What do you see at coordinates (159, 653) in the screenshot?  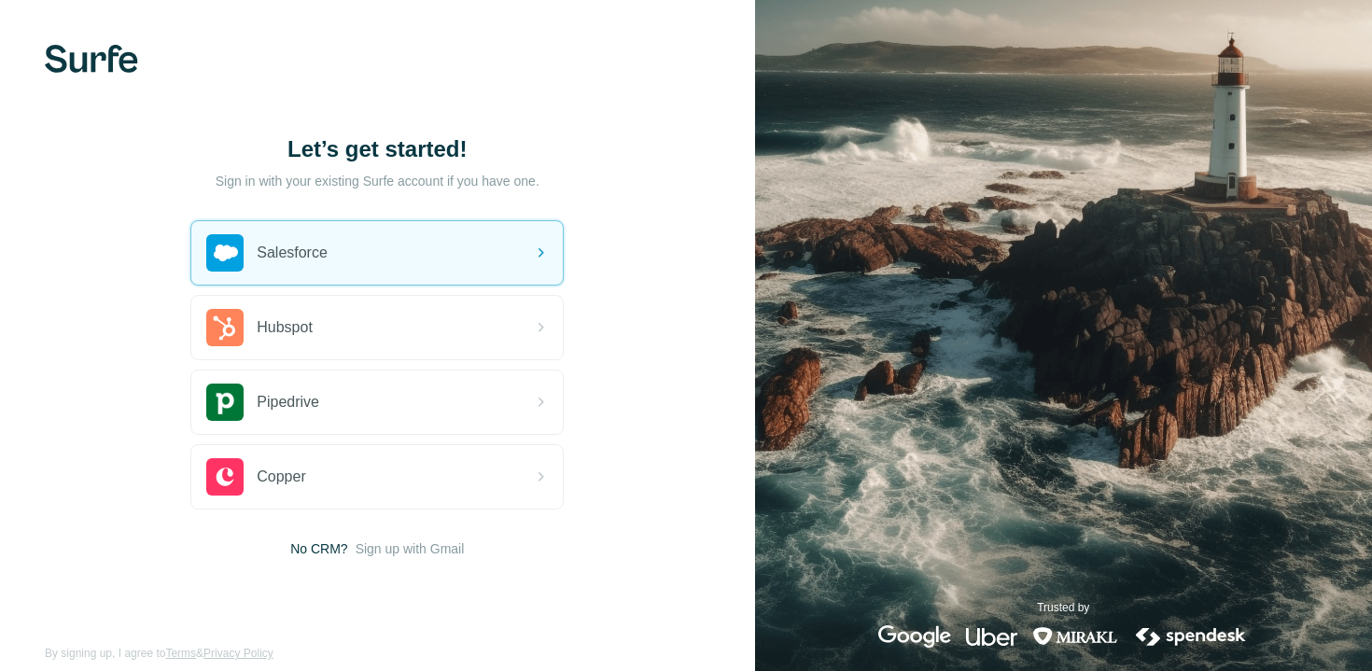 I see `span: By signing up, I agree to &` at bounding box center [159, 653].